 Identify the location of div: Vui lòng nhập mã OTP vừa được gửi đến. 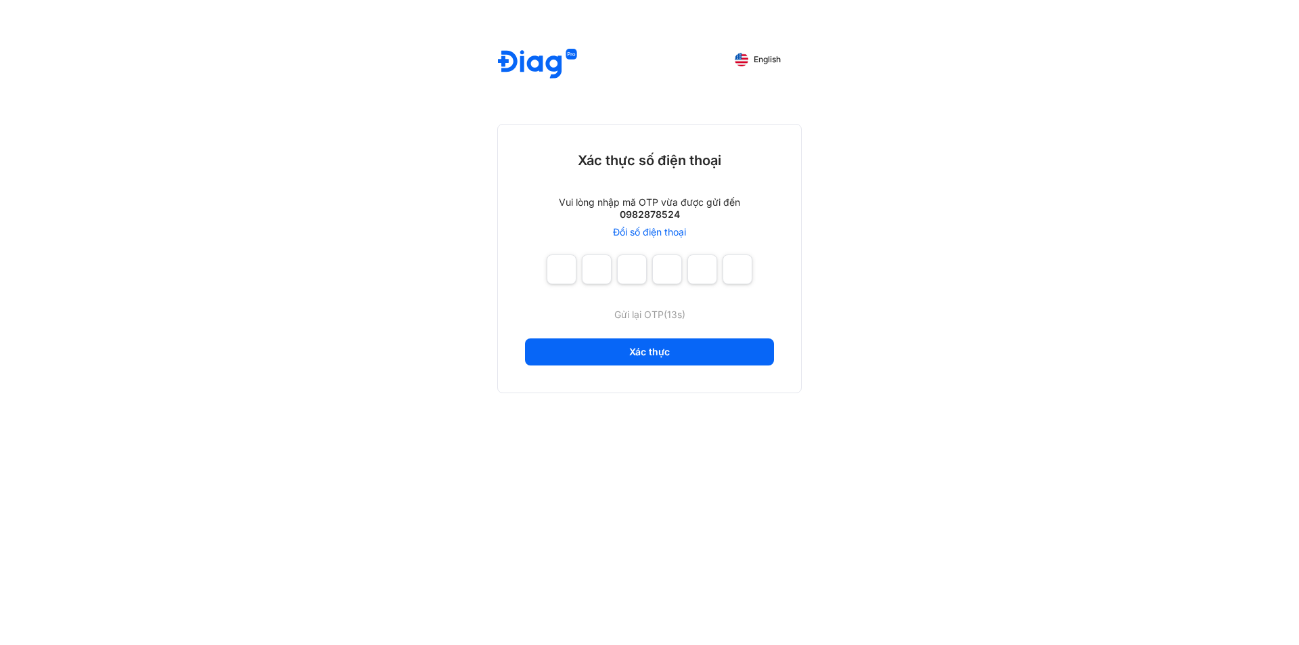
(650, 202).